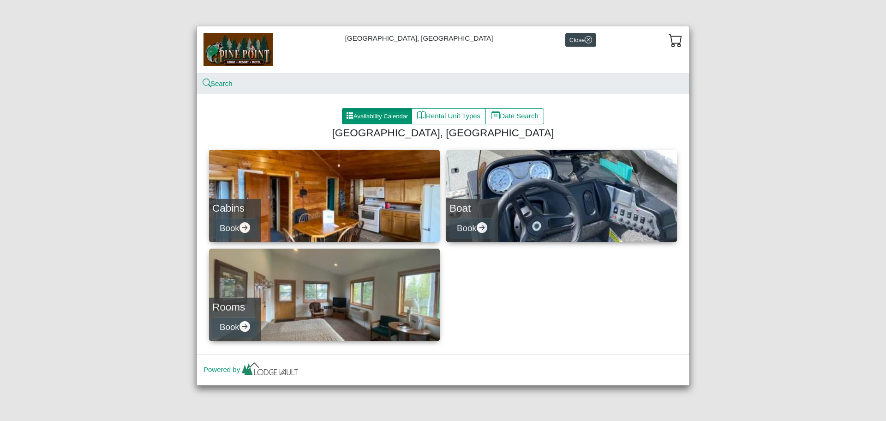 The width and height of the screenshot is (886, 421). What do you see at coordinates (676, 40) in the screenshot?
I see `svg: cart` at bounding box center [676, 40].